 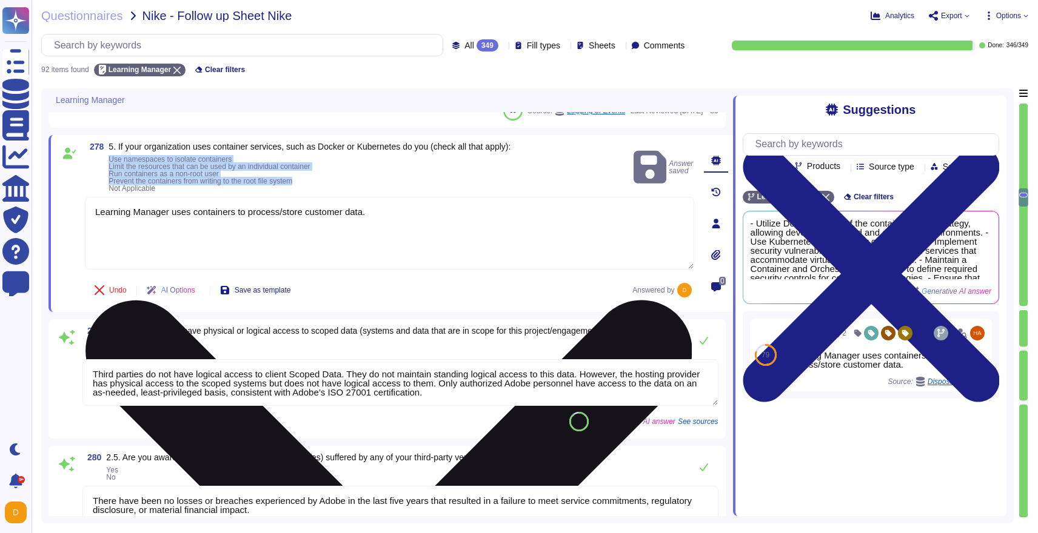 What do you see at coordinates (698, 422) in the screenshot?
I see `span: See sources` at bounding box center [698, 422].